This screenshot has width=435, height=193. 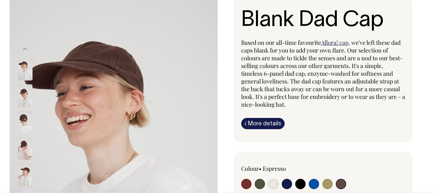 I want to click on span: , we've left these dad caps blank for you to add your own flare. Our selection of colours are mad..., so click(x=323, y=73).